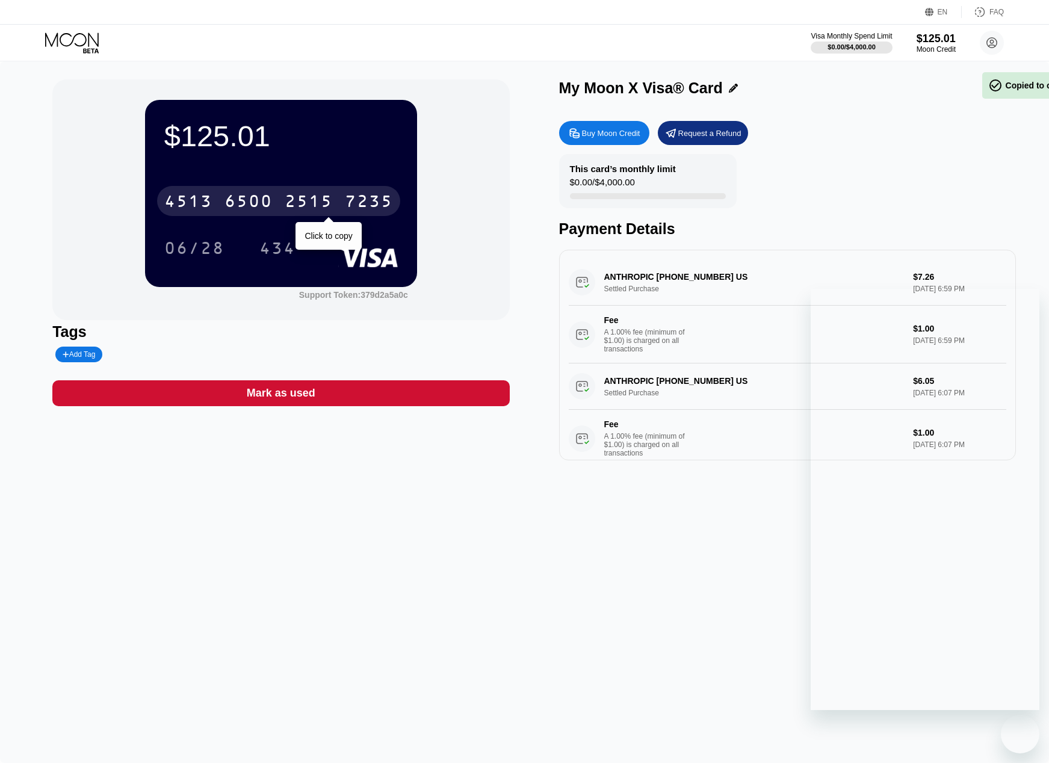 The width and height of the screenshot is (1049, 763). What do you see at coordinates (935, 43) in the screenshot?
I see `div: $125.01Moon Credit` at bounding box center [935, 43].